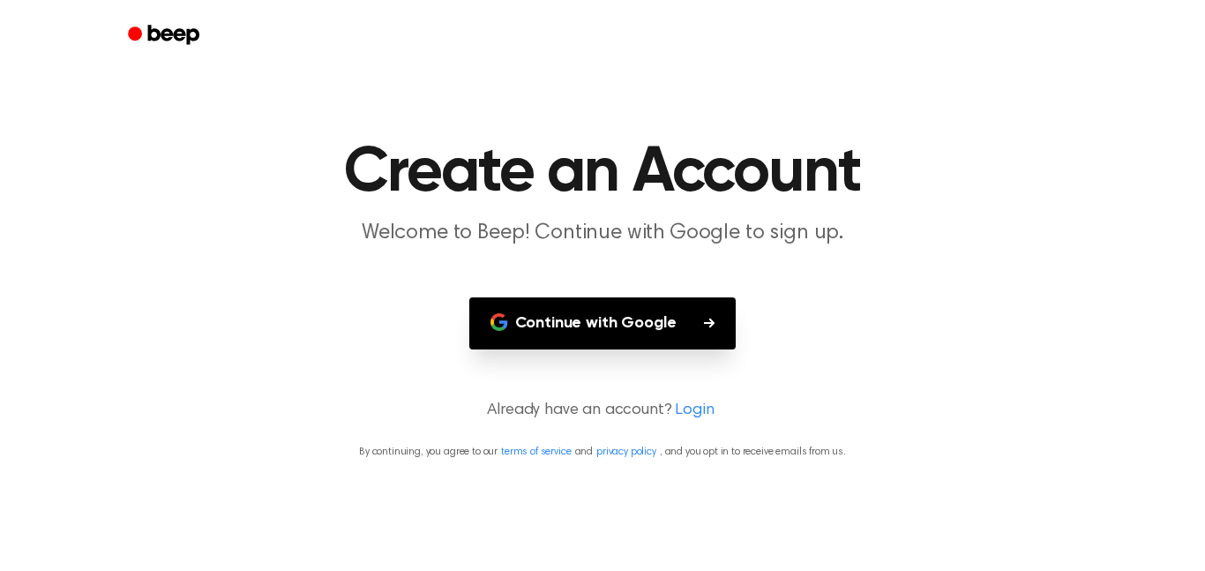 This screenshot has height=571, width=1205. What do you see at coordinates (535, 452) in the screenshot?
I see `a: terms of service` at bounding box center [535, 452].